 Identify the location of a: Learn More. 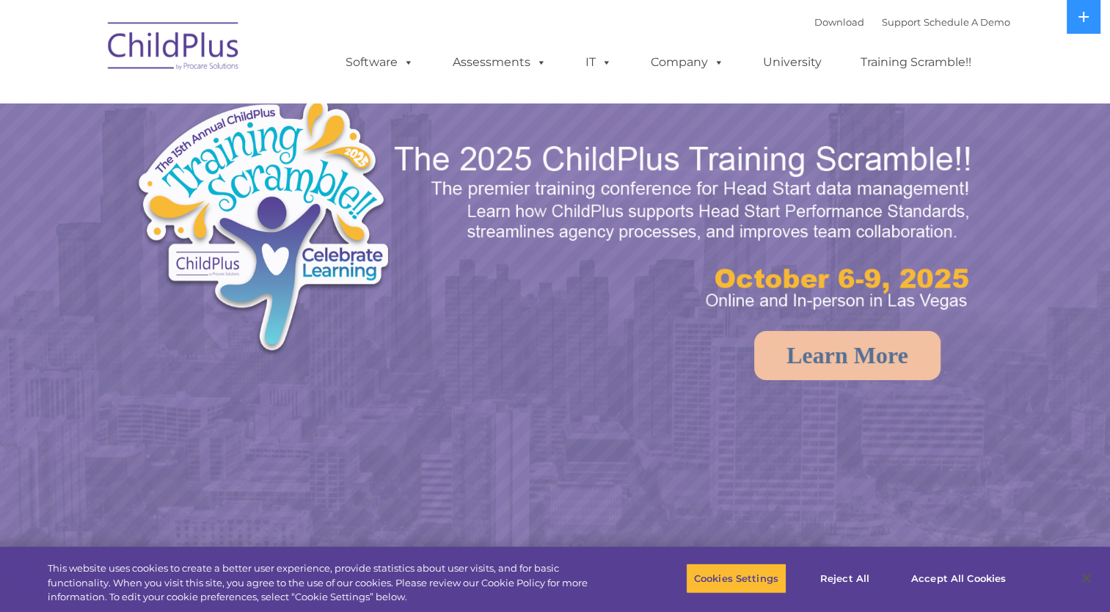
(847, 355).